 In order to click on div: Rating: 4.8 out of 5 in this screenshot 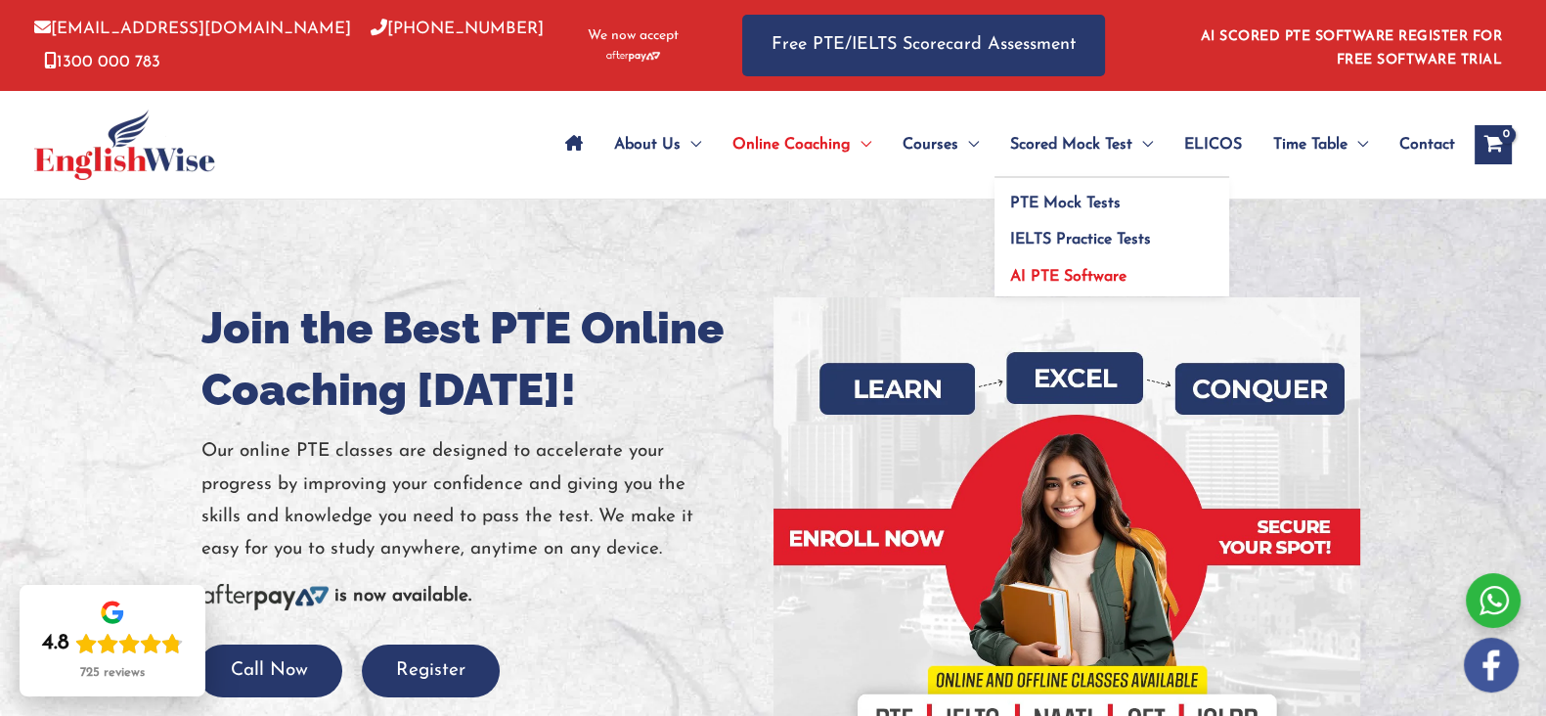, I will do `click(112, 644)`.